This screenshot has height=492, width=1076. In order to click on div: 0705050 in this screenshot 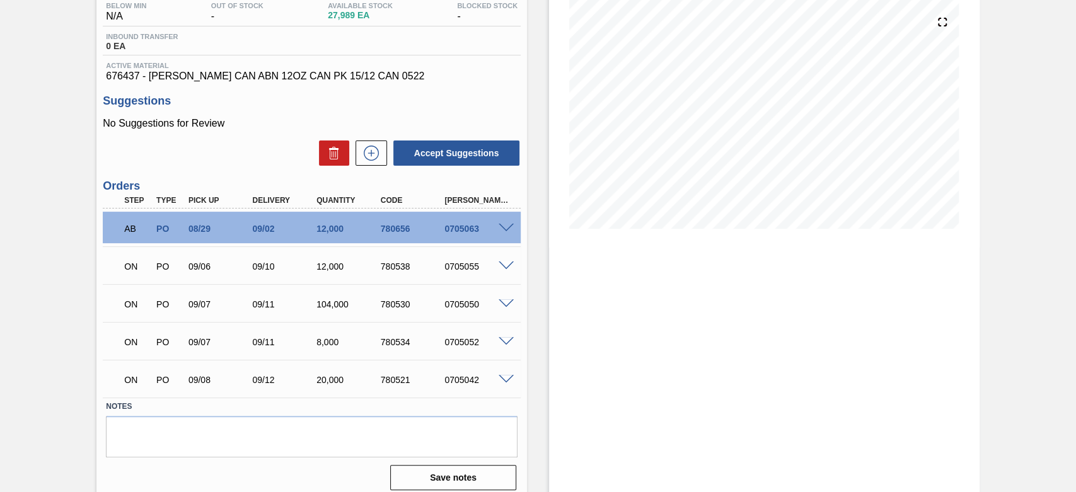, I will do `click(477, 305)`.